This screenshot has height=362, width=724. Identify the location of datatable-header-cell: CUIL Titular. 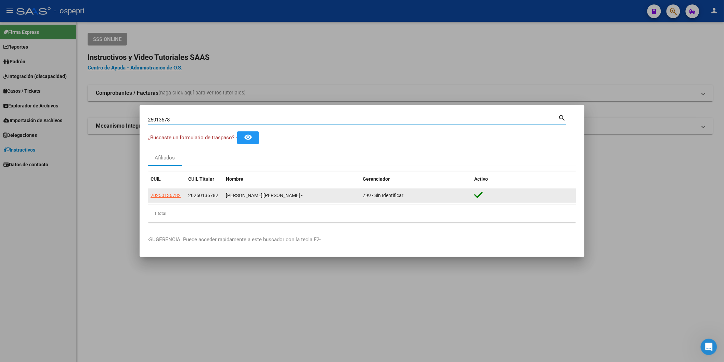
(204, 179).